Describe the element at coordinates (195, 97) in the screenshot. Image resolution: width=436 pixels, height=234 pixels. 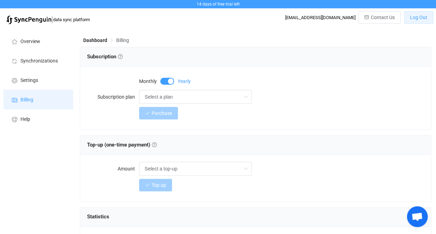
I see `input: Select a plan` at that location.